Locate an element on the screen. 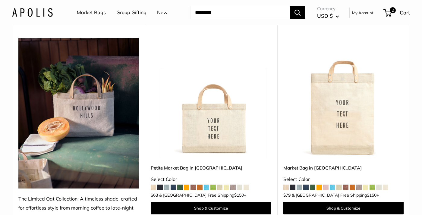 This screenshot has height=215, width=422. img: The Limited Oat Collection: A timeless shade, crafted for effortless style from morning coffee to... is located at coordinates (78, 113).